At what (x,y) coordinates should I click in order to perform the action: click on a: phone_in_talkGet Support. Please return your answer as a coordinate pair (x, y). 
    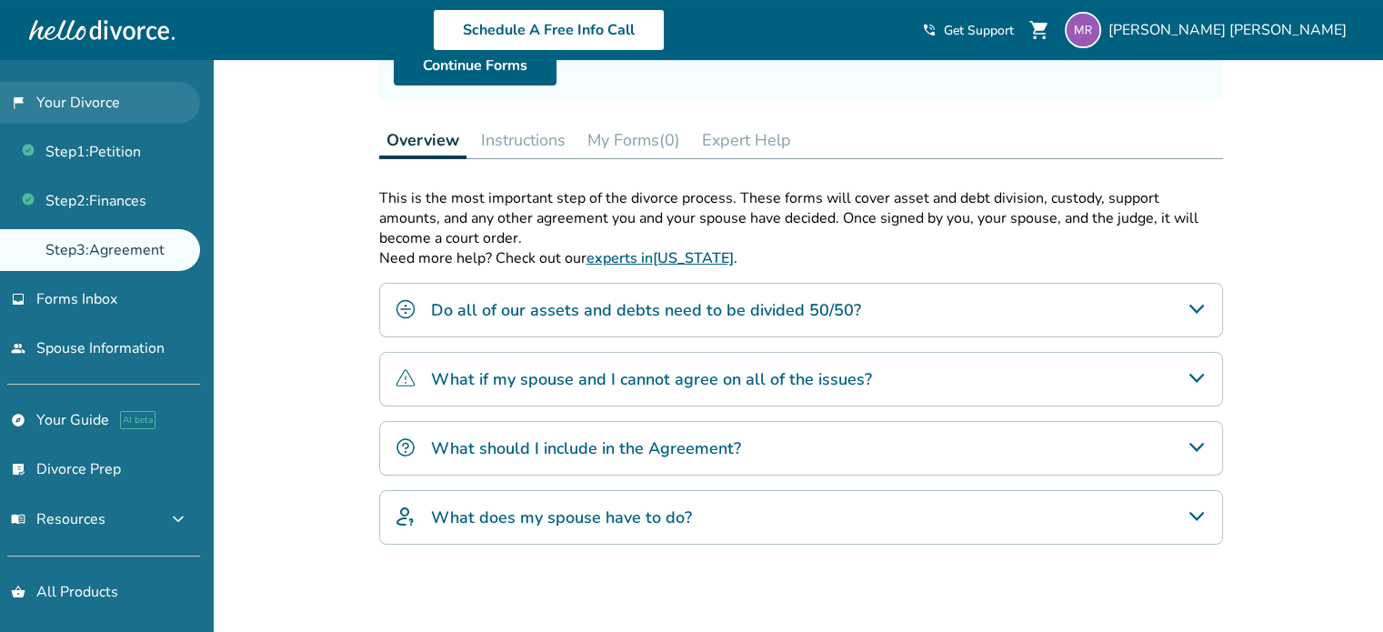
    Looking at the image, I should click on (967, 30).